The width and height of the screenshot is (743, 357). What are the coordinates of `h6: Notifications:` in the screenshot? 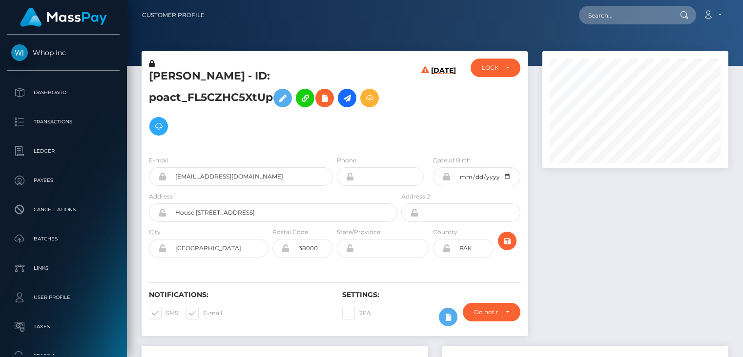 It's located at (238, 295).